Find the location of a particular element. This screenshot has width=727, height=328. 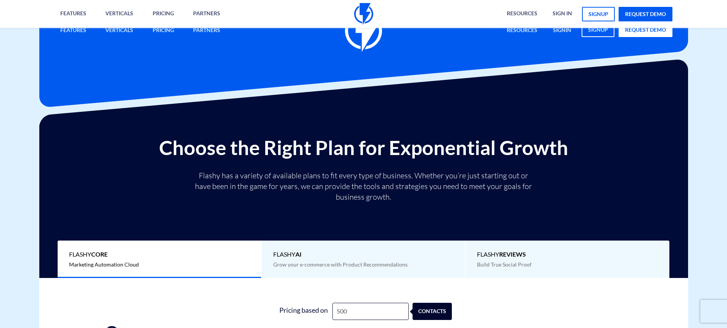

b: REVIEWS is located at coordinates (513, 254).